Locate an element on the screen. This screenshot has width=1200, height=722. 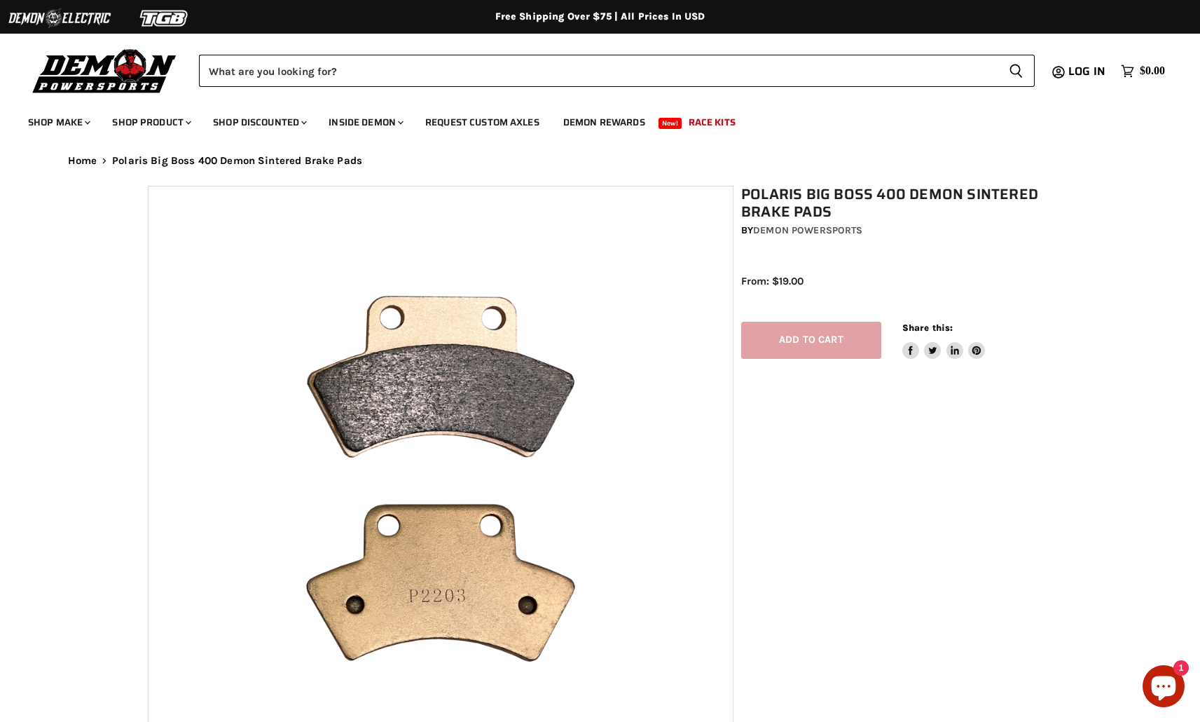
a: Race Kits is located at coordinates (712, 122).